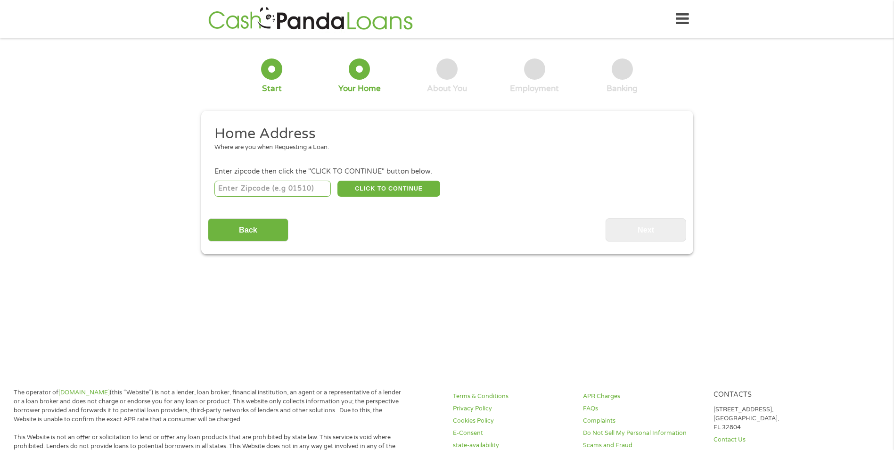 The height and width of the screenshot is (450, 894). What do you see at coordinates (534, 89) in the screenshot?
I see `div: Employment` at bounding box center [534, 89].